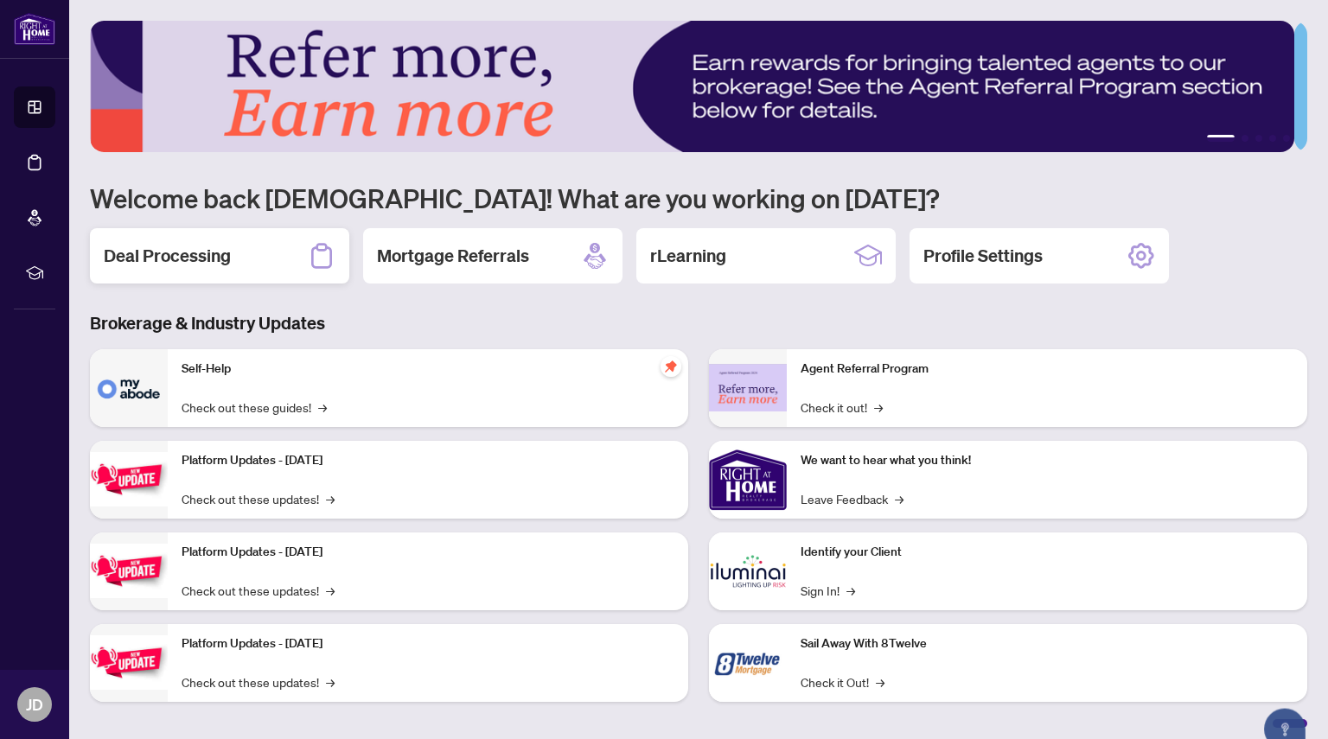 This screenshot has width=1328, height=739. Describe the element at coordinates (851, 499) in the screenshot. I see `a: Leave Feedback→` at that location.